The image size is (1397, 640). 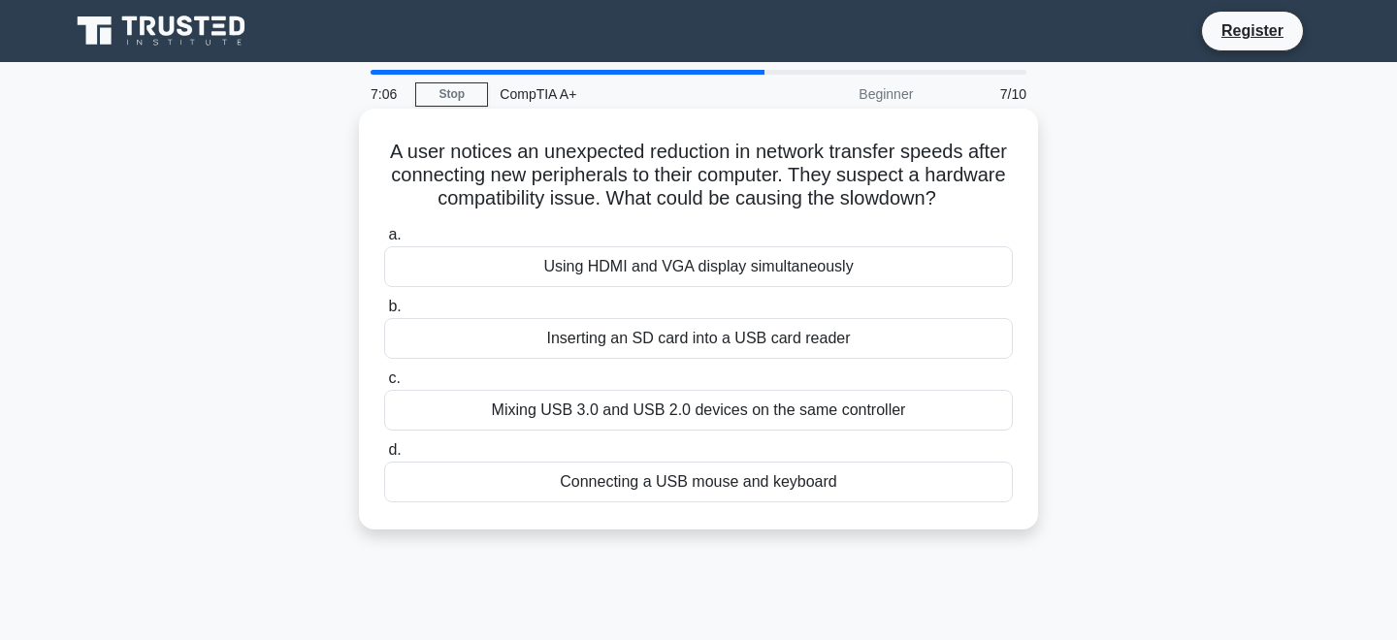 I want to click on div: Inserting an SD card into a USB card reader, so click(x=698, y=338).